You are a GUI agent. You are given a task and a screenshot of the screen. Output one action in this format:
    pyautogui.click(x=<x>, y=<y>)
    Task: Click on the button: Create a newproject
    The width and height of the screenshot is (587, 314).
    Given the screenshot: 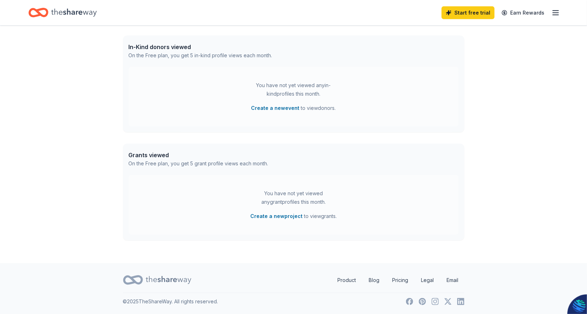 What is the action you would take?
    pyautogui.click(x=276, y=216)
    